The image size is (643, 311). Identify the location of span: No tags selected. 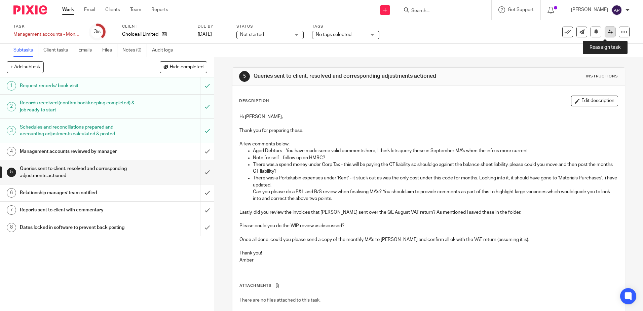
(334, 35).